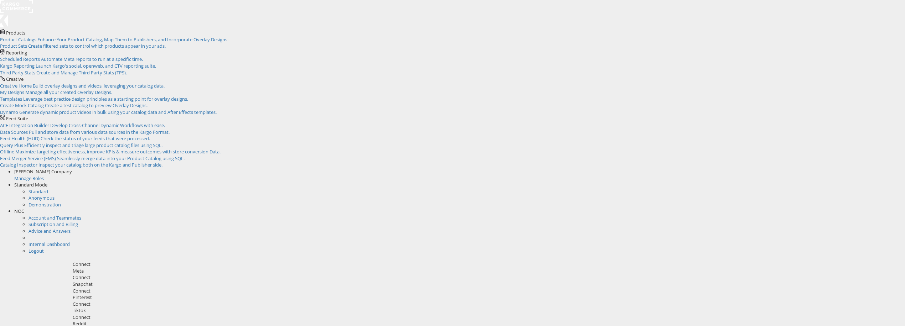 The width and height of the screenshot is (905, 326). I want to click on span: Create filtered sets to control which products appear in your ads., so click(97, 46).